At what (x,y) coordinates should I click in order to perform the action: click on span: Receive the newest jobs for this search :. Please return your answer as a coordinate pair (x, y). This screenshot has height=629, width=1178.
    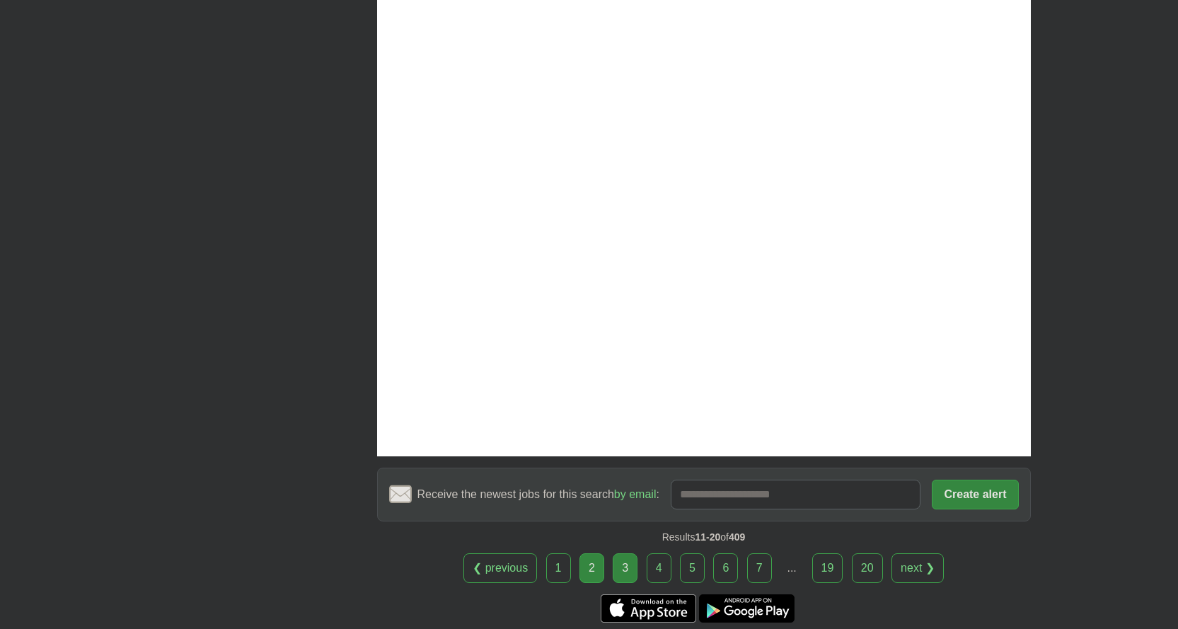
    Looking at the image, I should click on (538, 495).